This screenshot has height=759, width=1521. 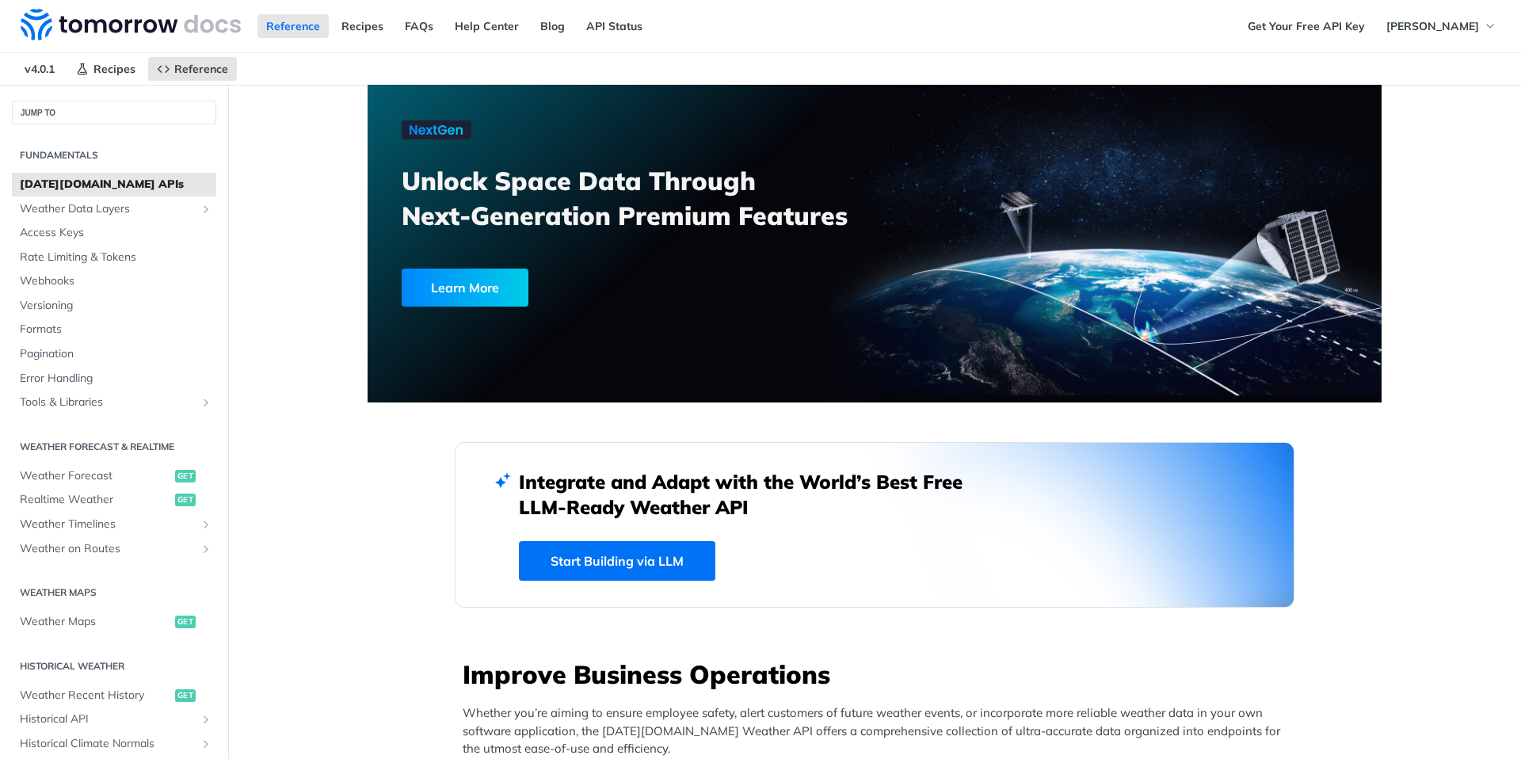 I want to click on a: Pagination, so click(x=114, y=354).